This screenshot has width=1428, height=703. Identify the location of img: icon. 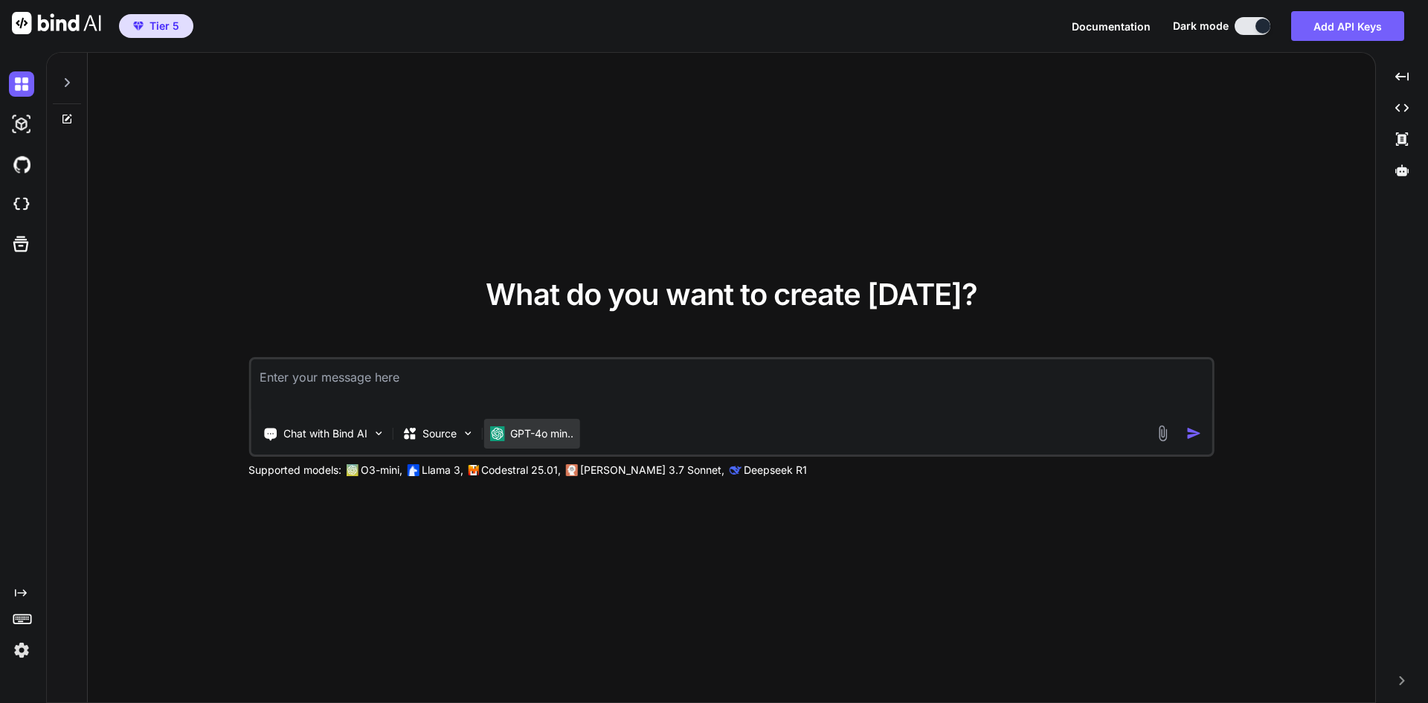
(1194, 433).